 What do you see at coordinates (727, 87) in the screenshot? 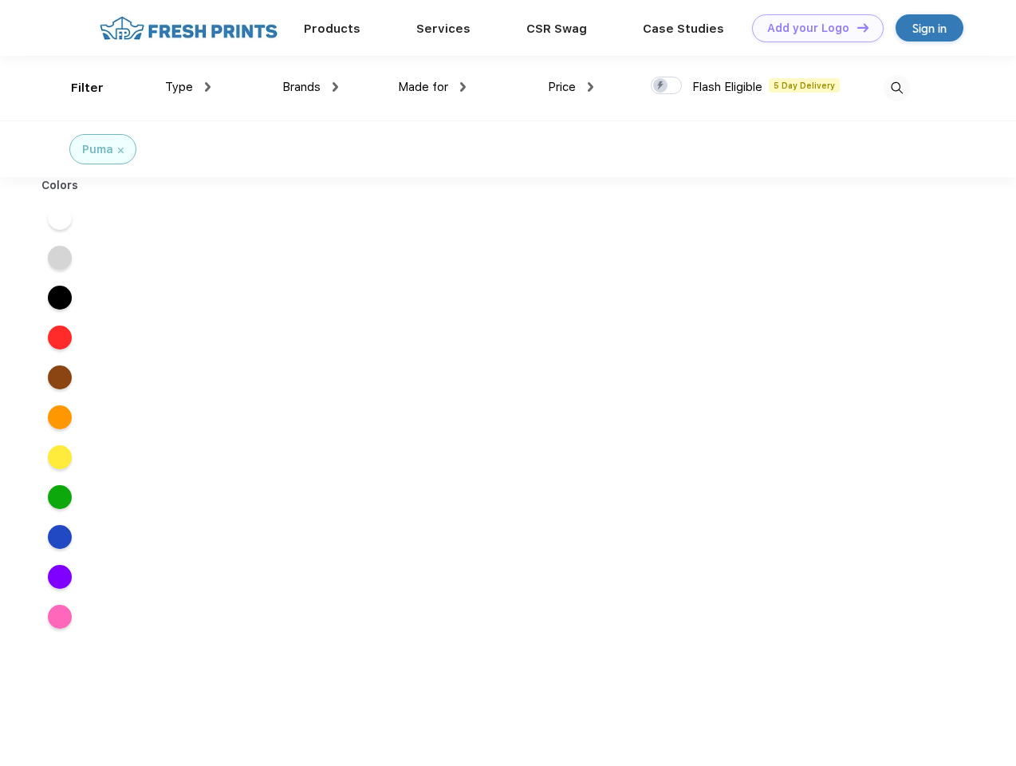
I see `span: Flash Eligible` at bounding box center [727, 87].